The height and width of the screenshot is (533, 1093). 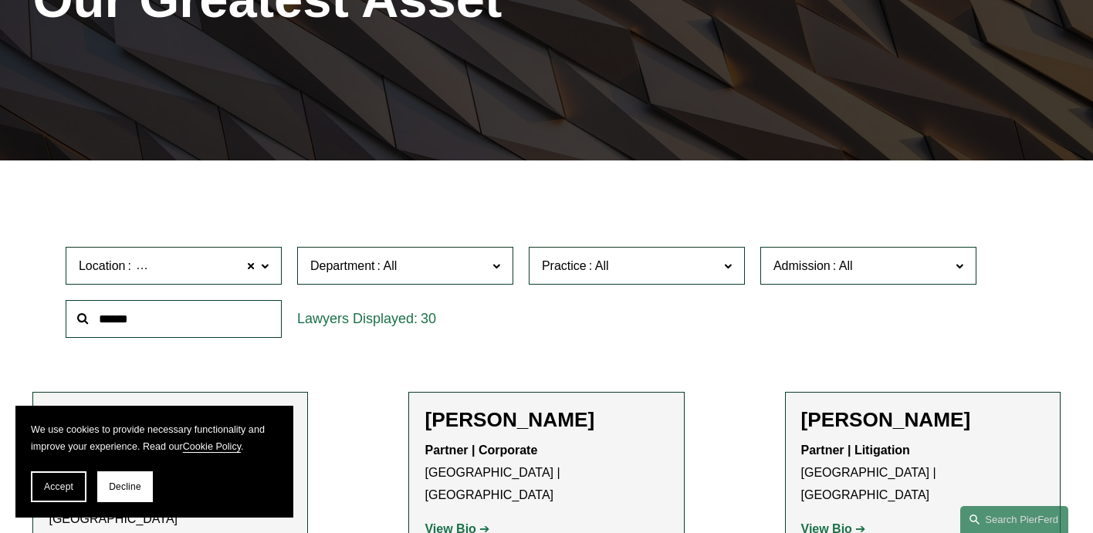 What do you see at coordinates (125, 487) in the screenshot?
I see `span: Decline` at bounding box center [125, 487].